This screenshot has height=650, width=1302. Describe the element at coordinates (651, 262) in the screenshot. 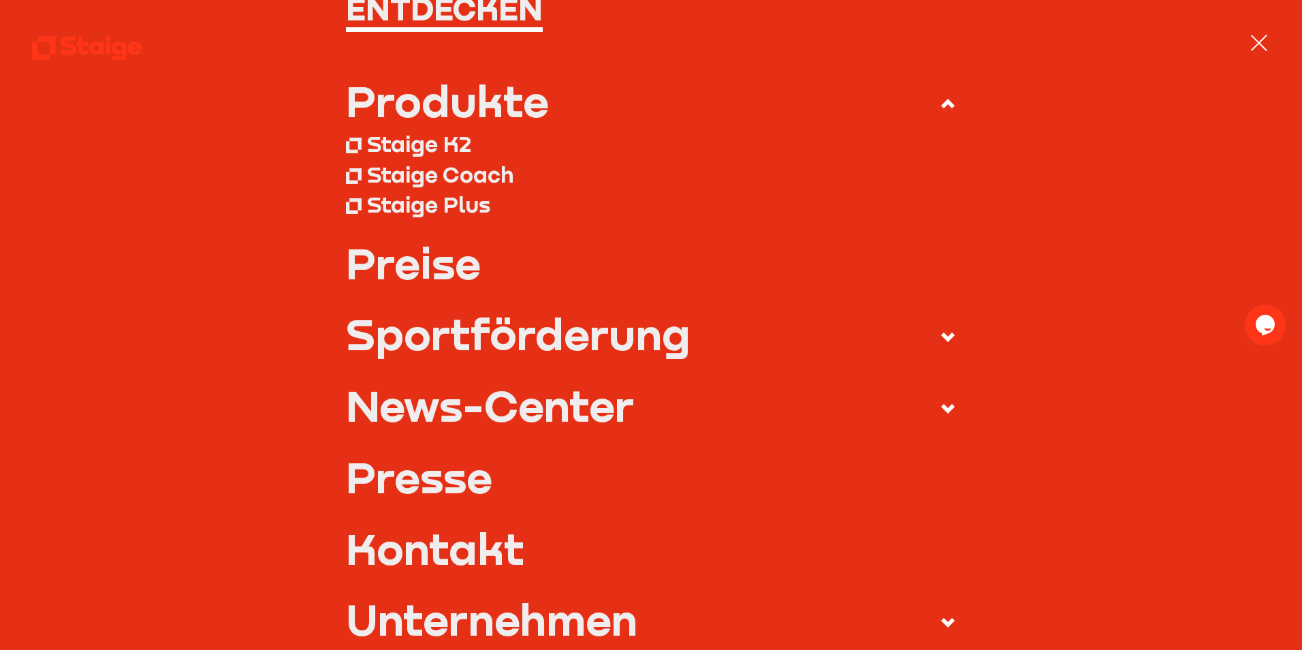

I see `a: Preise` at that location.